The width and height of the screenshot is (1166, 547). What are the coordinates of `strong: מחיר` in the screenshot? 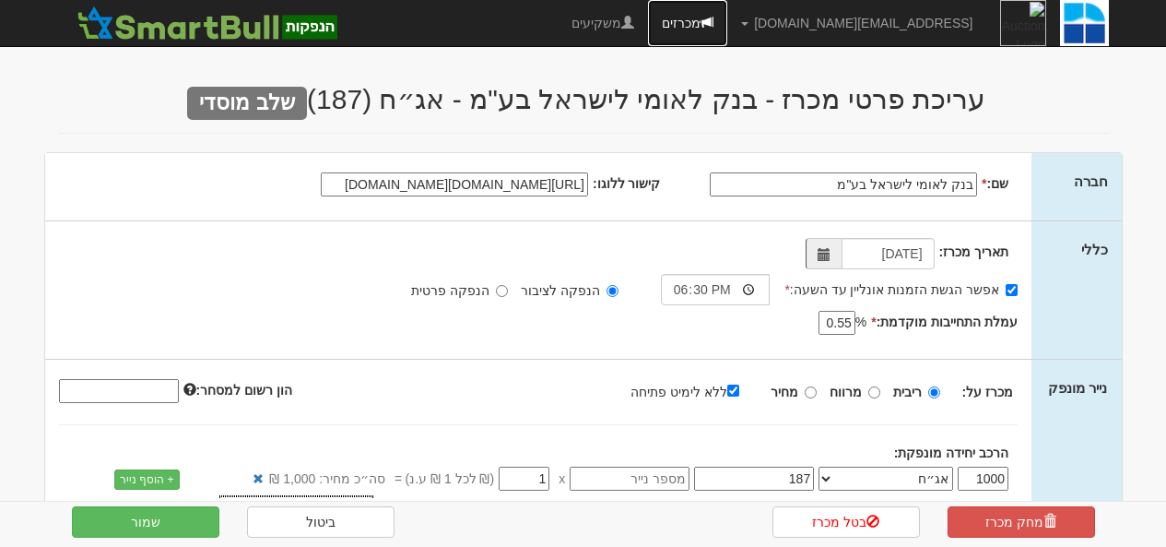 It's located at (784, 392).